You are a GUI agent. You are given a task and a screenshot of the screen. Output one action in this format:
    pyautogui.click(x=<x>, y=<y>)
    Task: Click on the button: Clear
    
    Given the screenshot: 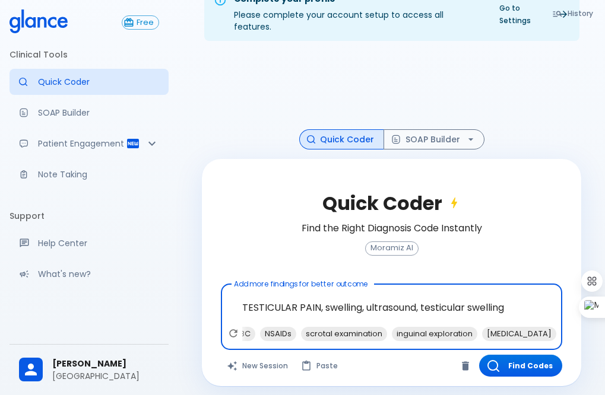 What is the action you would take?
    pyautogui.click(x=465, y=366)
    